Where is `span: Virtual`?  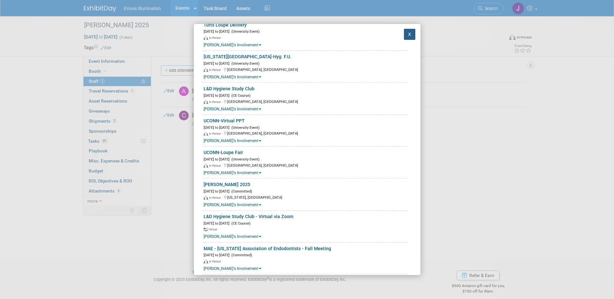
span: Virtual is located at coordinates (214, 229).